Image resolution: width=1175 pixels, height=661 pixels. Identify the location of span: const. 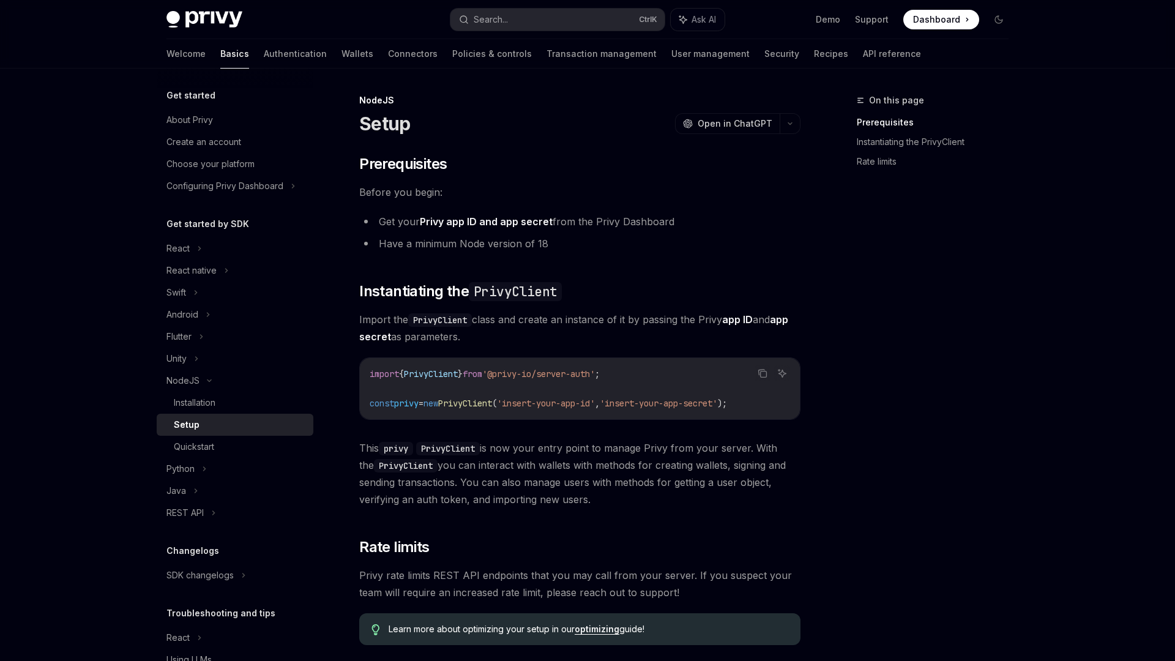
(382, 403).